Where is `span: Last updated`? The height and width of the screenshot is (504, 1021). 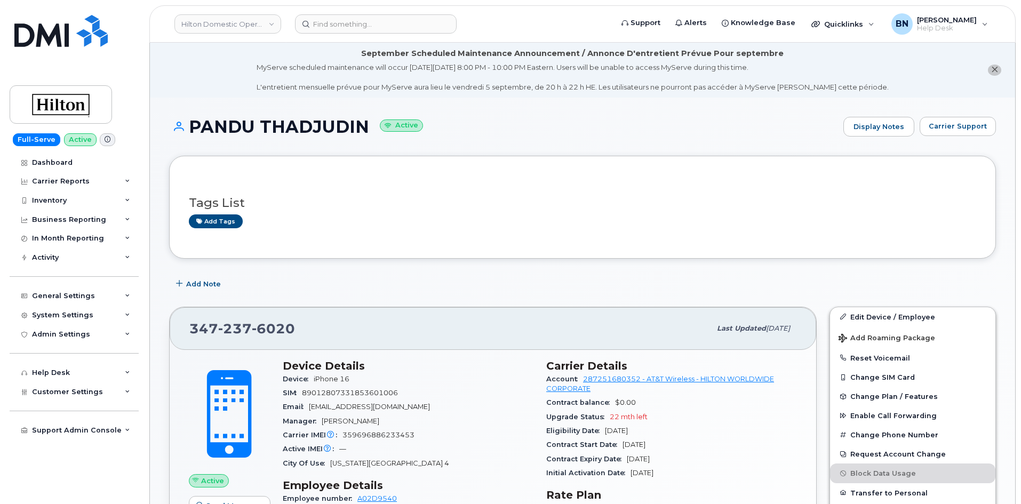 span: Last updated is located at coordinates (742, 328).